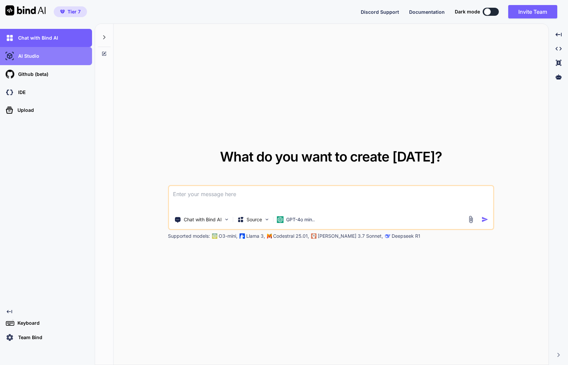 Image resolution: width=568 pixels, height=365 pixels. I want to click on p: Keyboard, so click(27, 323).